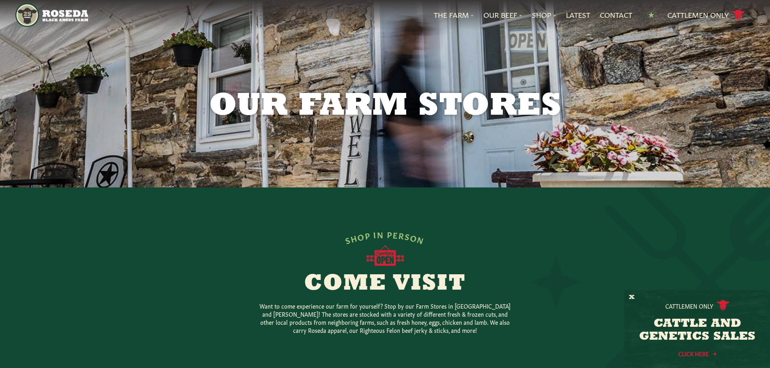 This screenshot has width=770, height=368. What do you see at coordinates (354, 238) in the screenshot?
I see `span: H` at bounding box center [354, 238].